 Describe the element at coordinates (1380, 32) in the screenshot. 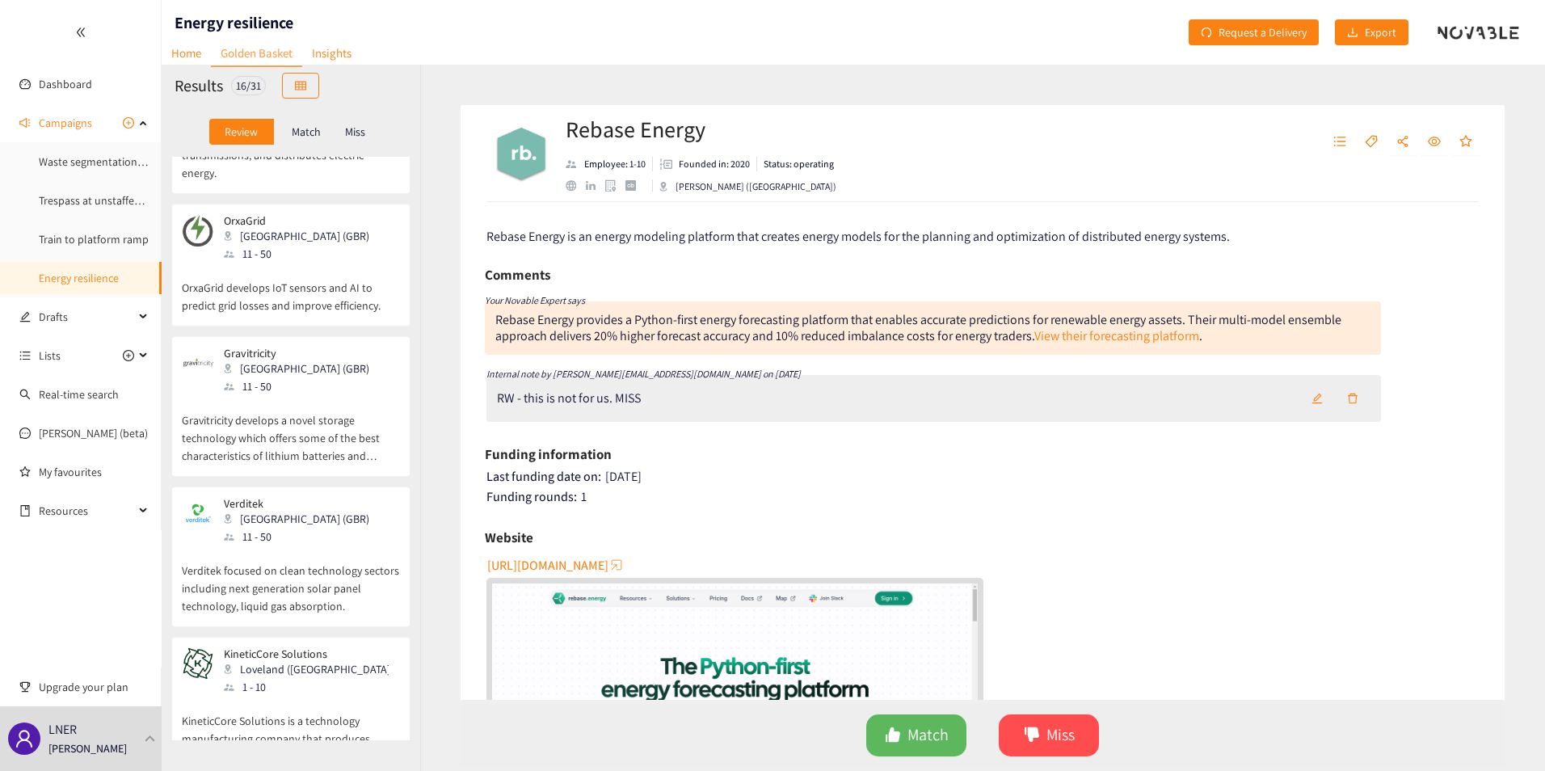

I see `span: Export` at that location.